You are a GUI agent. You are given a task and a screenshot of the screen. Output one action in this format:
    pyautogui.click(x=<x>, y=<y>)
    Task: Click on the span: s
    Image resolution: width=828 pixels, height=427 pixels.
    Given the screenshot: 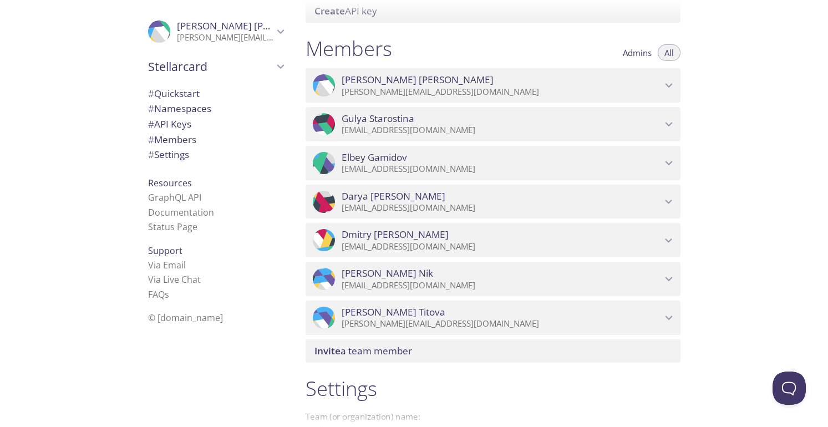 What is the action you would take?
    pyautogui.click(x=167, y=295)
    